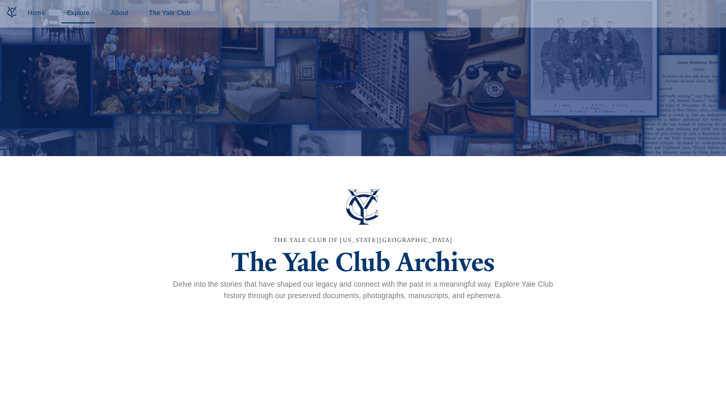 The height and width of the screenshot is (410, 726). I want to click on a: The Yale Club, so click(169, 14).